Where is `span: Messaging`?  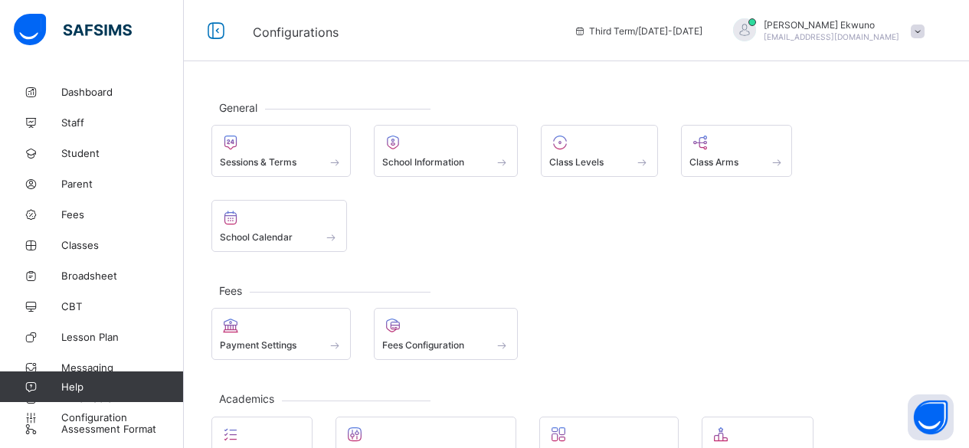 span: Messaging is located at coordinates (123, 368).